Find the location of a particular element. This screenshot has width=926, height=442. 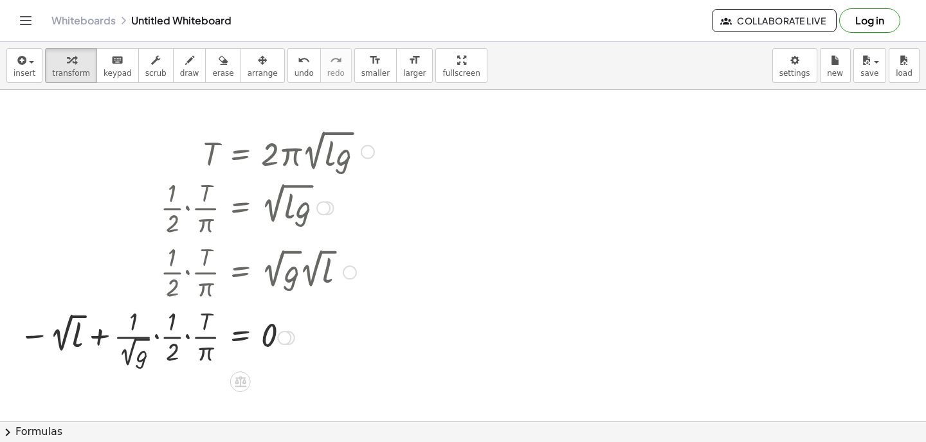

button: erase is located at coordinates (222, 66).